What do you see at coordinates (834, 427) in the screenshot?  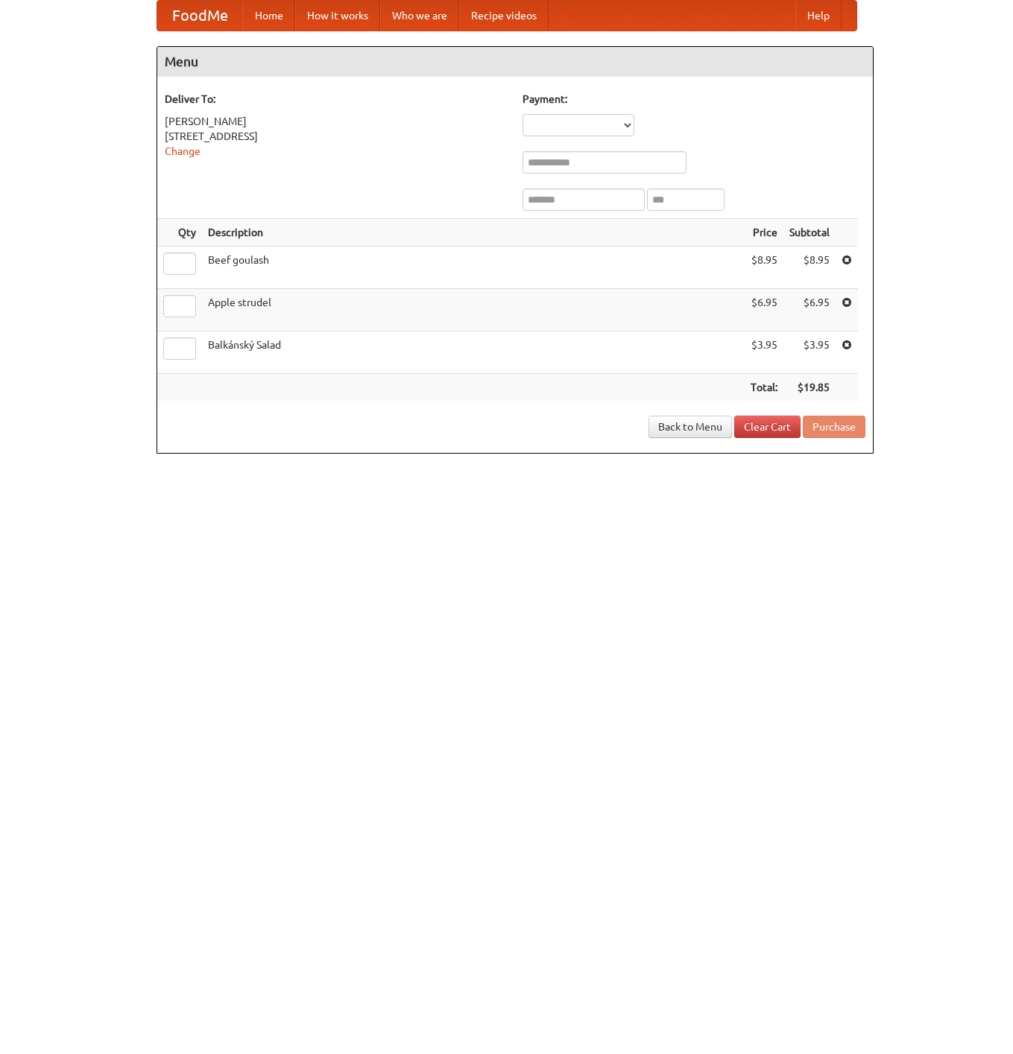 I see `button: Purchase` at bounding box center [834, 427].